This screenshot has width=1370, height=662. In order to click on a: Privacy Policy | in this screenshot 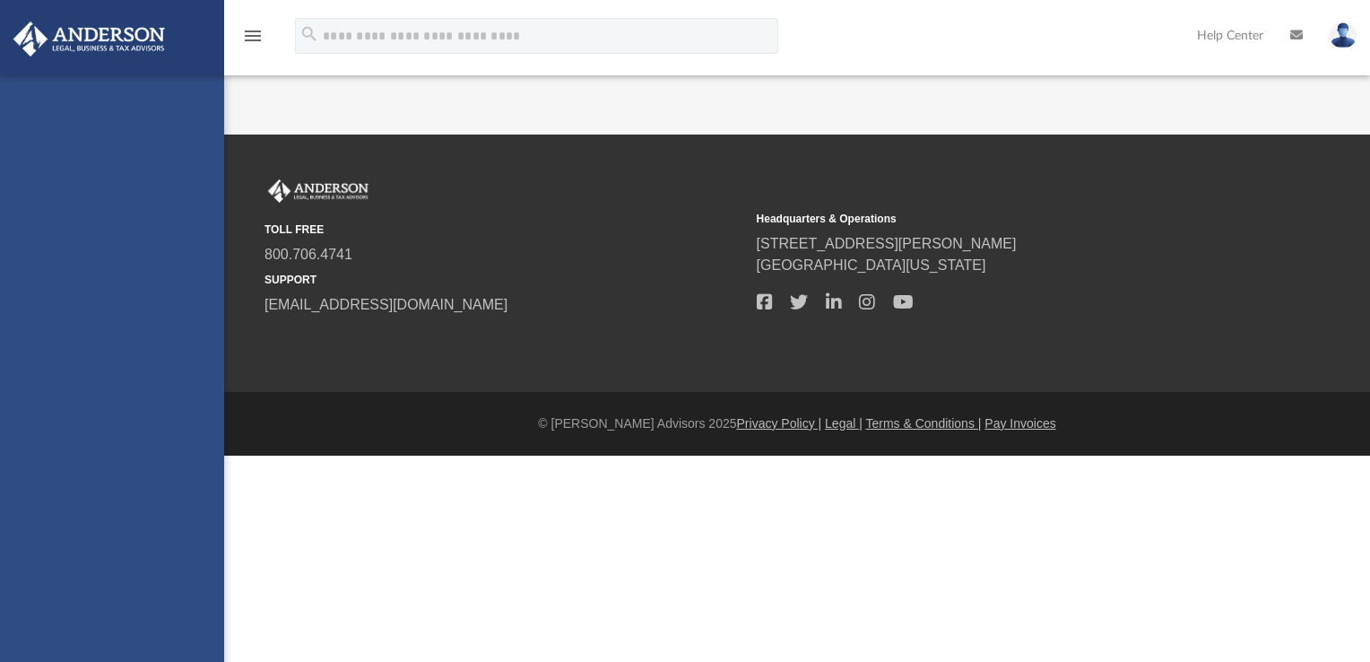, I will do `click(779, 423)`.